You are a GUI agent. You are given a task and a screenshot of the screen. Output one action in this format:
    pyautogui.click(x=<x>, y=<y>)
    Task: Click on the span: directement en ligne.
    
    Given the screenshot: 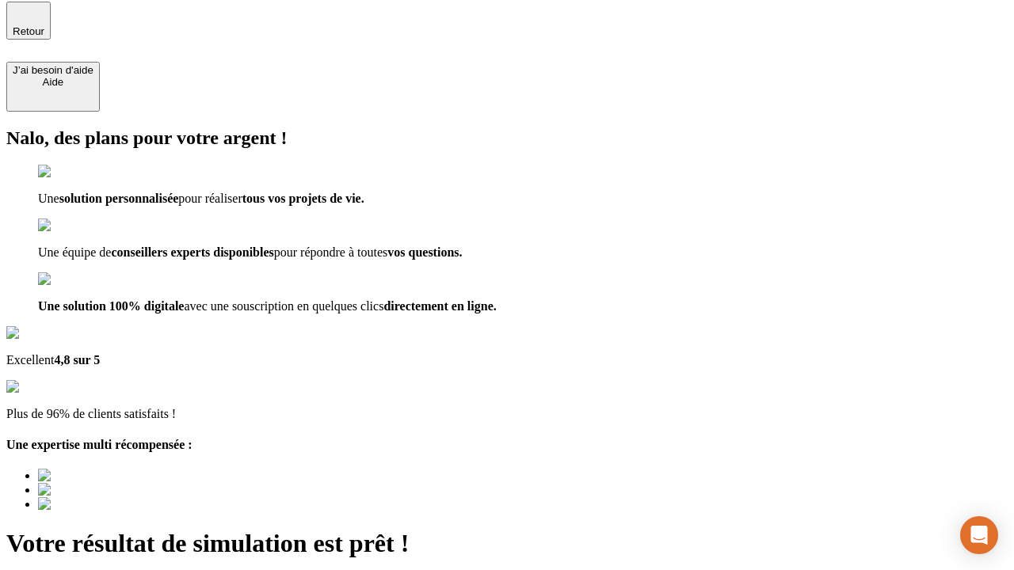 What is the action you would take?
    pyautogui.click(x=439, y=306)
    